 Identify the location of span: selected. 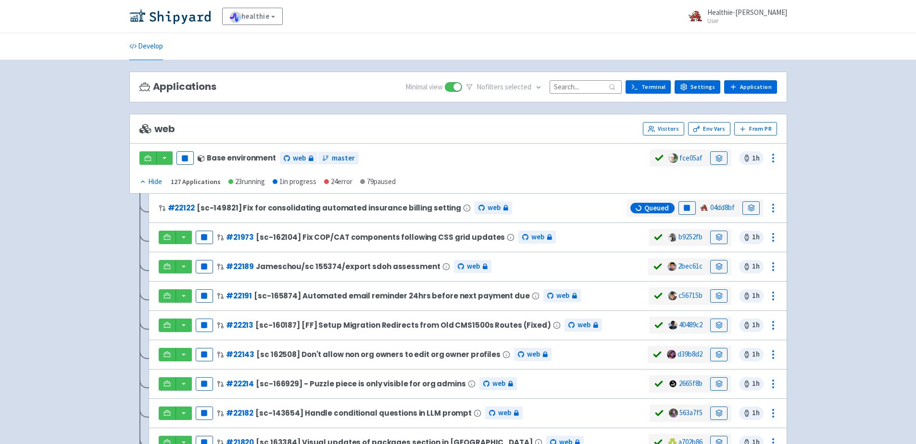
(518, 87).